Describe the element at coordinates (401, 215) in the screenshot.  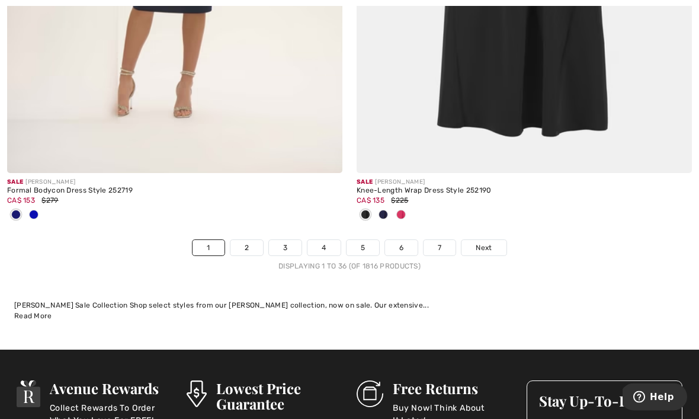
I see `div: Geranium` at that location.